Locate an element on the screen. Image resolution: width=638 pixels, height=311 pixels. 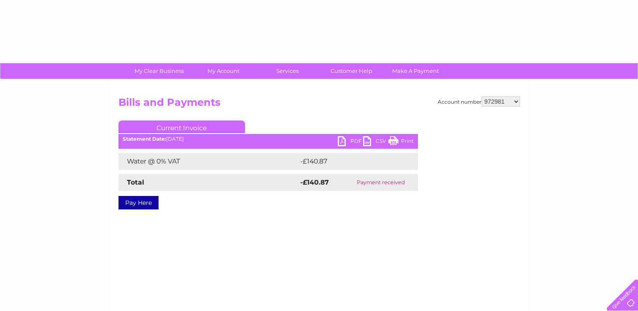
h2: Bills and Payments is located at coordinates (319, 105).